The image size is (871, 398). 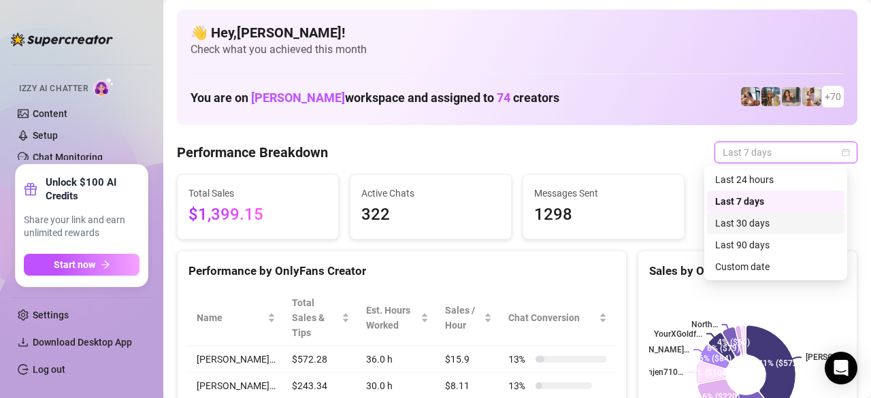 I want to click on div: Sales by OnlyFans Creator, so click(x=747, y=271).